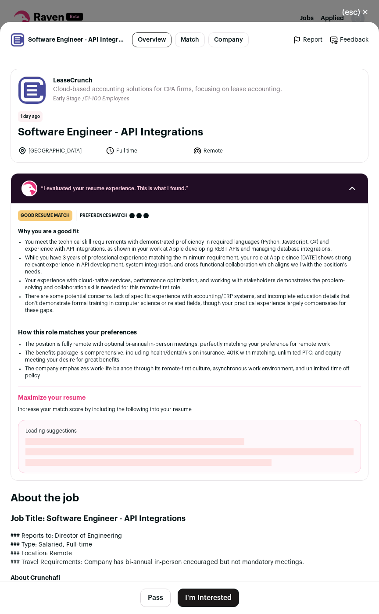 Image resolution: width=379 pixels, height=614 pixels. What do you see at coordinates (190, 40) in the screenshot?
I see `a: Match` at bounding box center [190, 40].